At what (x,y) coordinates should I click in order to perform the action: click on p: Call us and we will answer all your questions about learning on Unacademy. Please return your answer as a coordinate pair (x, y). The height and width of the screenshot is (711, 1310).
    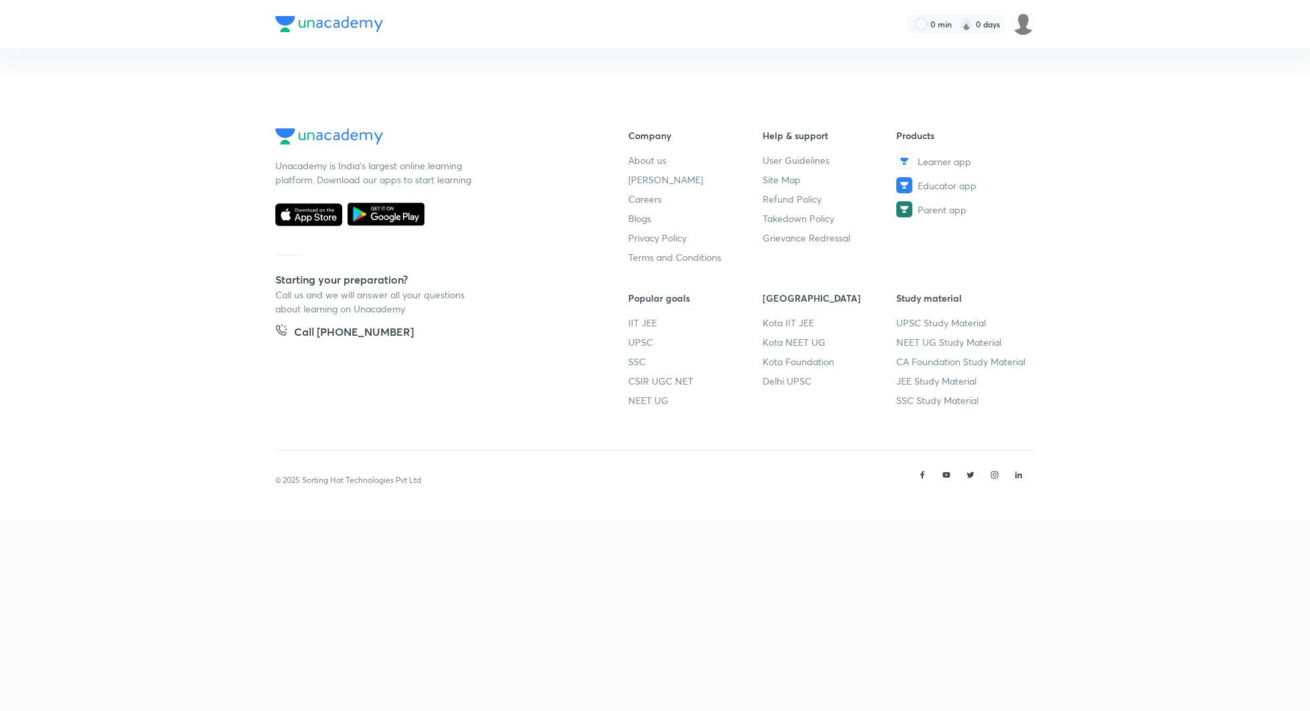
    Looking at the image, I should click on (376, 302).